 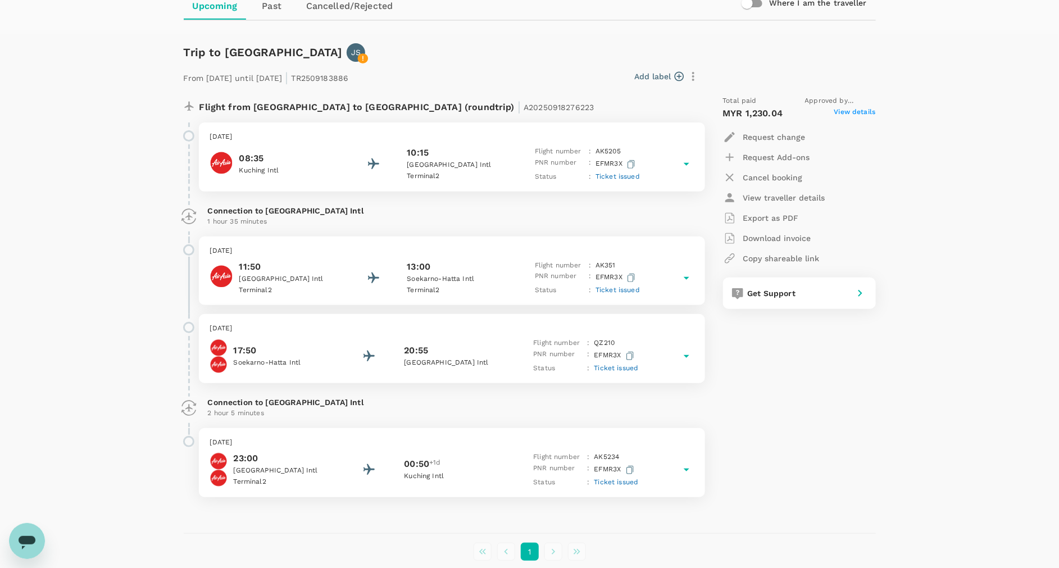 What do you see at coordinates (740, 101) in the screenshot?
I see `span: Total paid` at bounding box center [740, 101].